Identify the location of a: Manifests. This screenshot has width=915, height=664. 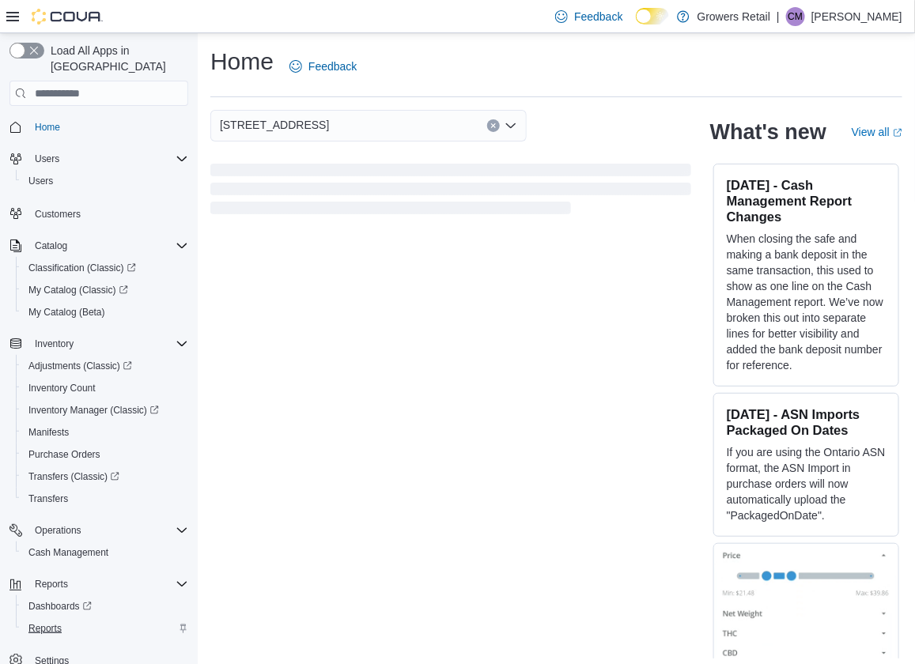
(48, 432).